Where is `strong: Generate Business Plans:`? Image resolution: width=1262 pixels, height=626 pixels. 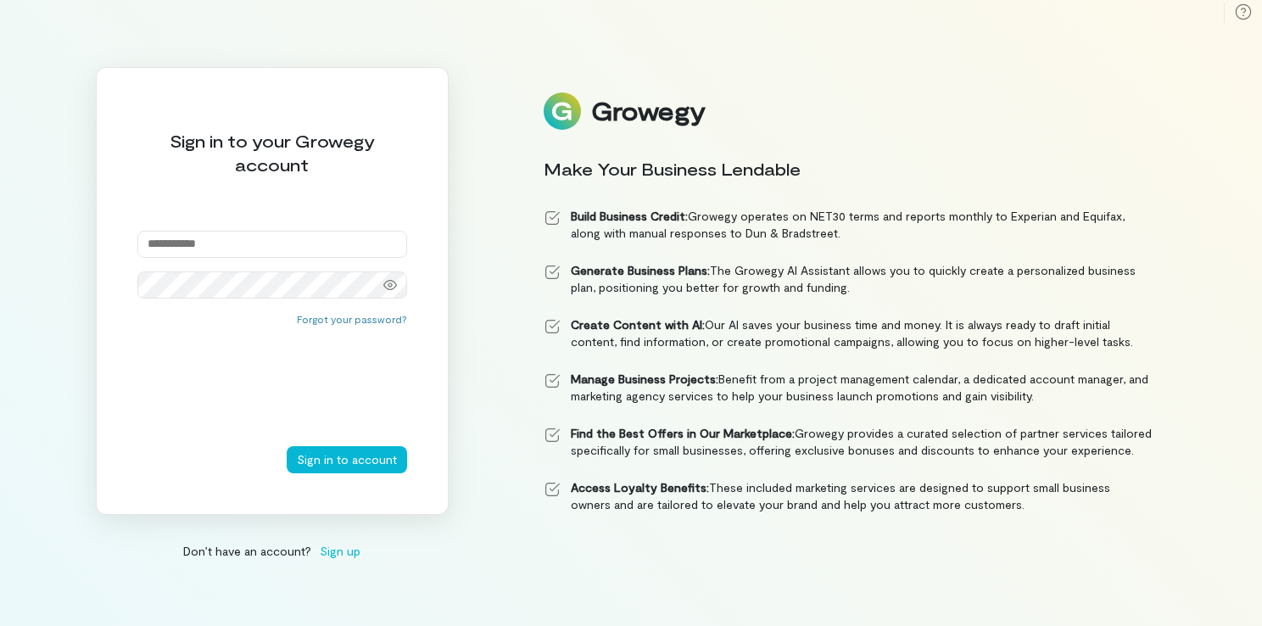
strong: Generate Business Plans: is located at coordinates (640, 270).